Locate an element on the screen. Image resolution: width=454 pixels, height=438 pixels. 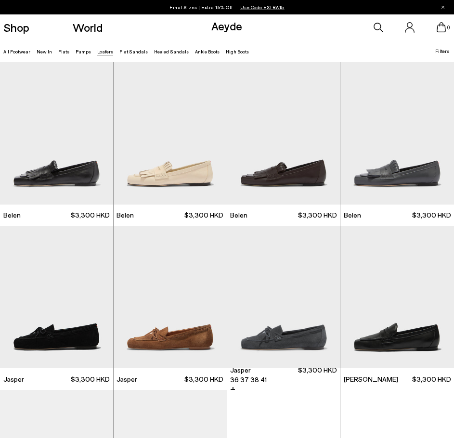
img: Lana Moccasin Loafers is located at coordinates (397, 298).